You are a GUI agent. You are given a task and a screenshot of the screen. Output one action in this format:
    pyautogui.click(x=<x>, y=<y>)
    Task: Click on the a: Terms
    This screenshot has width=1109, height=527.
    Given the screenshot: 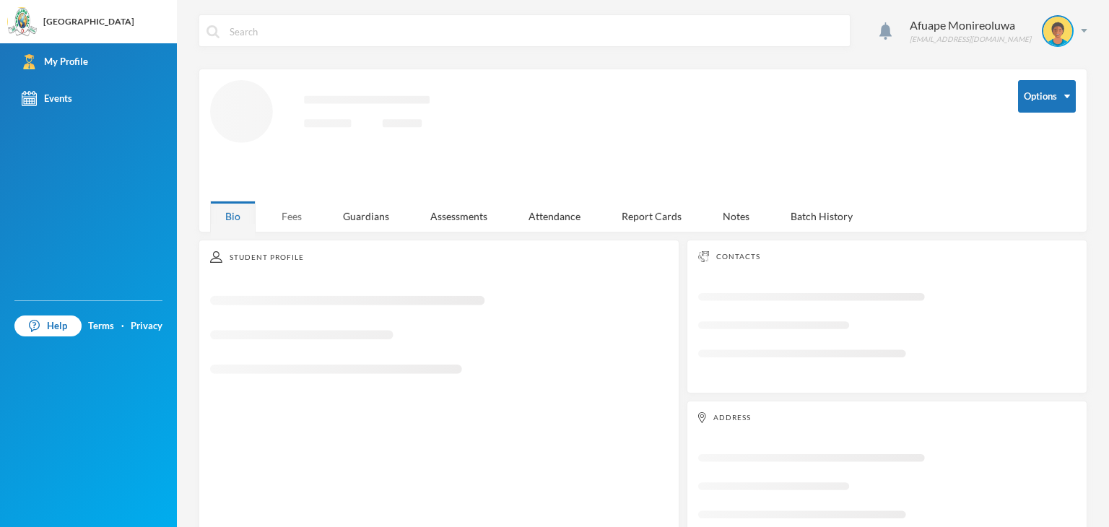 What is the action you would take?
    pyautogui.click(x=101, y=326)
    